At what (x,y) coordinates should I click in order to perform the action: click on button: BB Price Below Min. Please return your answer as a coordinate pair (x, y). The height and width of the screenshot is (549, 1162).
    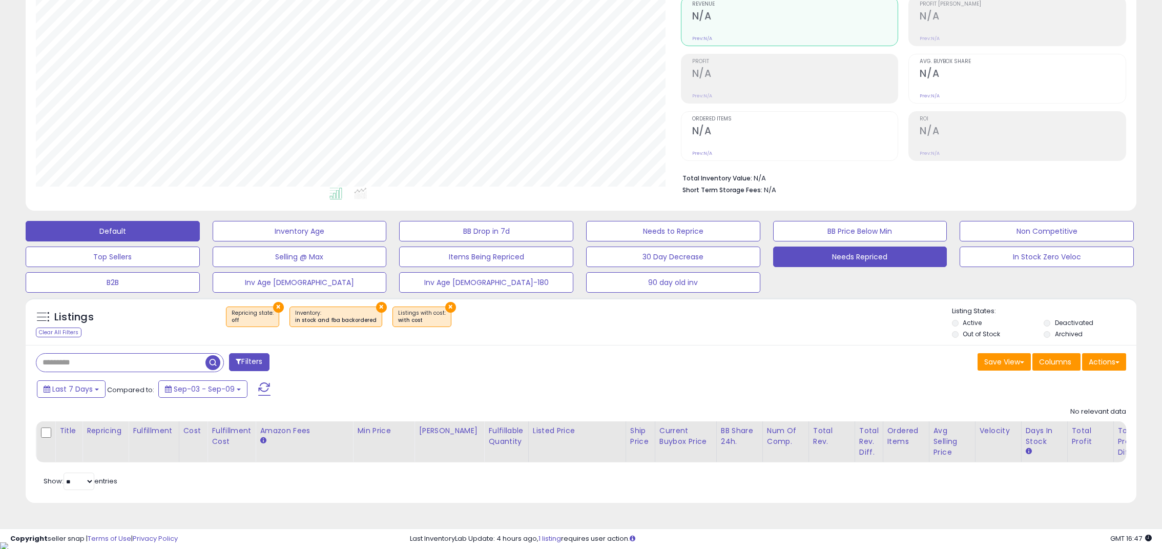
    Looking at the image, I should click on (860, 231).